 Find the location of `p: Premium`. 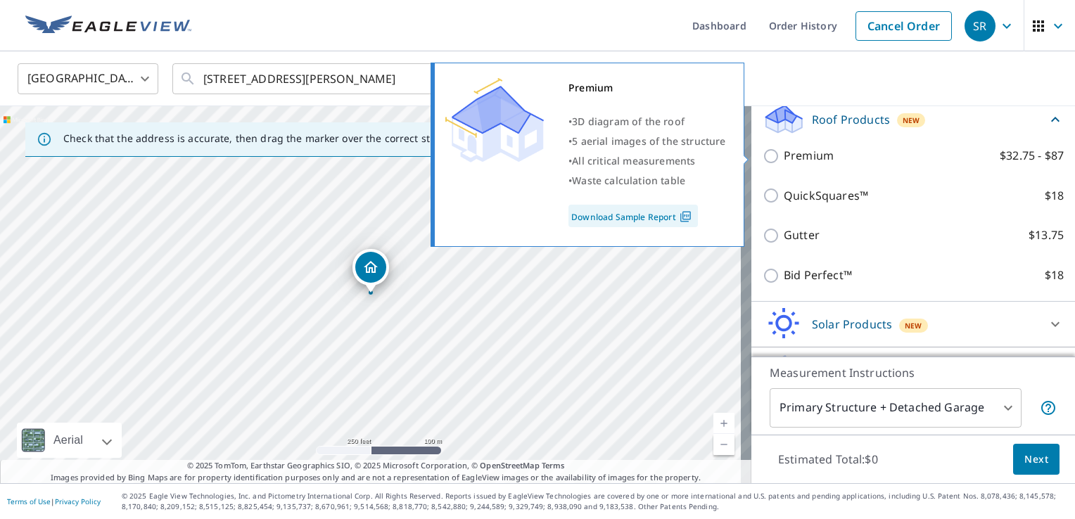

p: Premium is located at coordinates (809, 156).